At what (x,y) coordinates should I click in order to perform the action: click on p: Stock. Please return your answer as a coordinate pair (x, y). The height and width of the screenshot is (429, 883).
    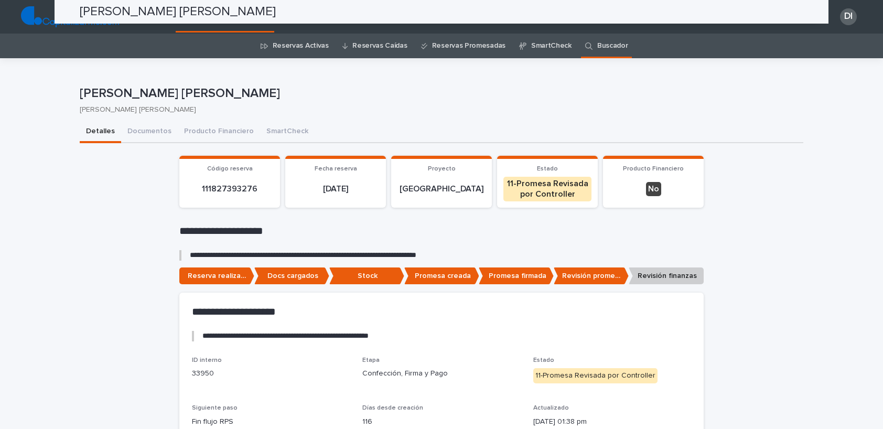
    Looking at the image, I should click on (367, 276).